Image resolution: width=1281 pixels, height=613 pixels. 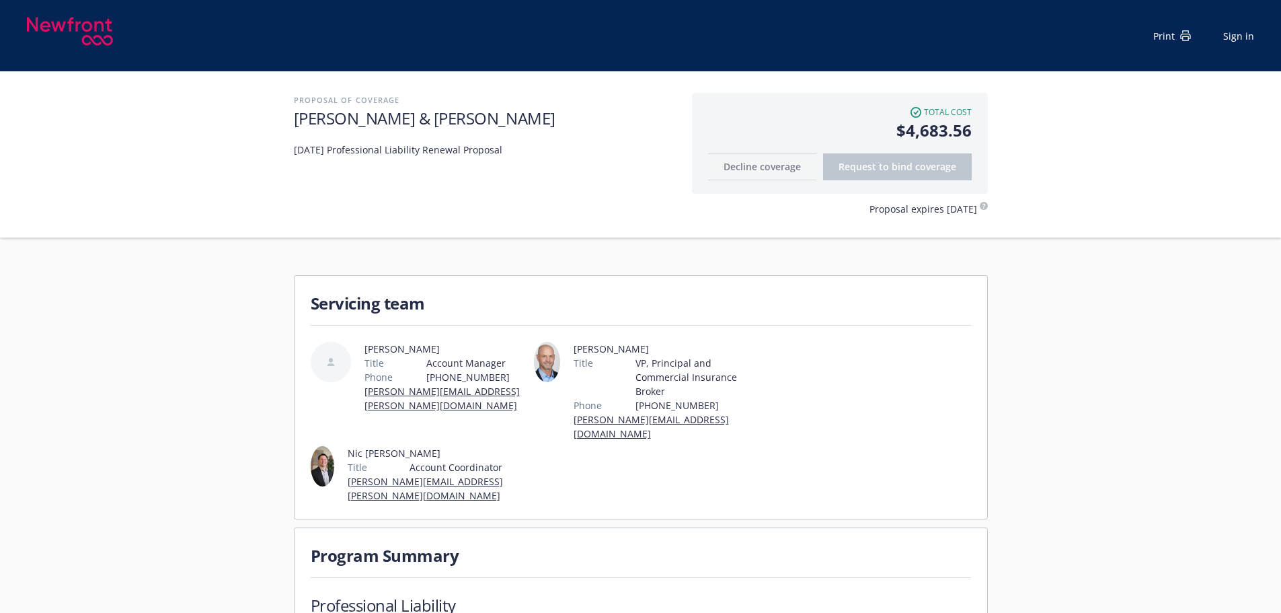 What do you see at coordinates (1239, 36) in the screenshot?
I see `a: Sign in` at bounding box center [1239, 36].